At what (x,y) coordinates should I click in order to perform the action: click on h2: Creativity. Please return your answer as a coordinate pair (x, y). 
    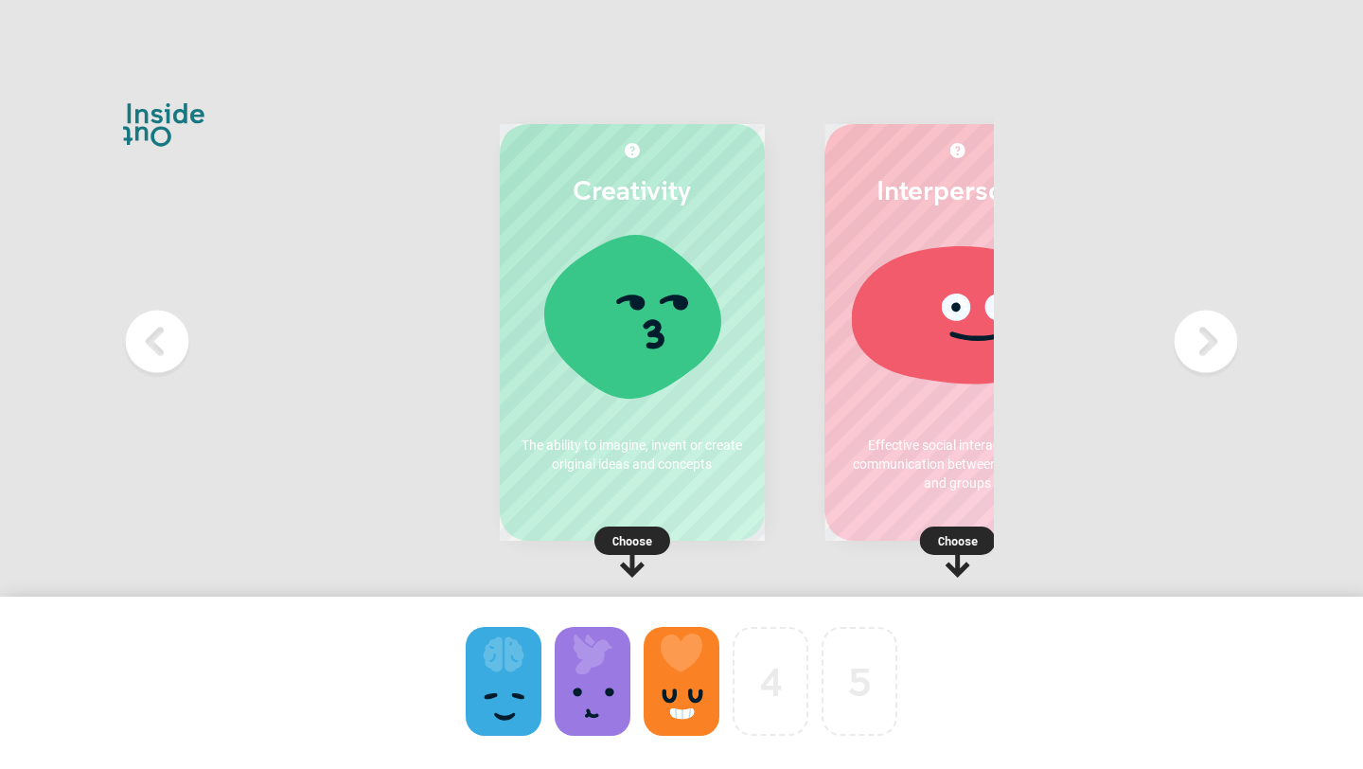
    Looking at the image, I should click on (632, 189).